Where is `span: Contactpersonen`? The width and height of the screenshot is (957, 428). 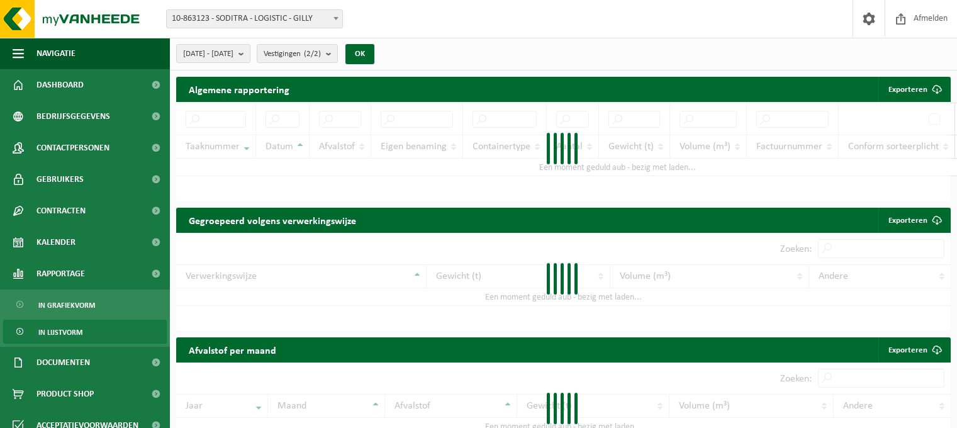 span: Contactpersonen is located at coordinates (73, 148).